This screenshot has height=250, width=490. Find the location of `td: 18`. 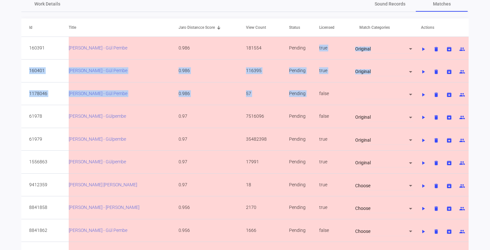

td: 18 is located at coordinates (268, 185).